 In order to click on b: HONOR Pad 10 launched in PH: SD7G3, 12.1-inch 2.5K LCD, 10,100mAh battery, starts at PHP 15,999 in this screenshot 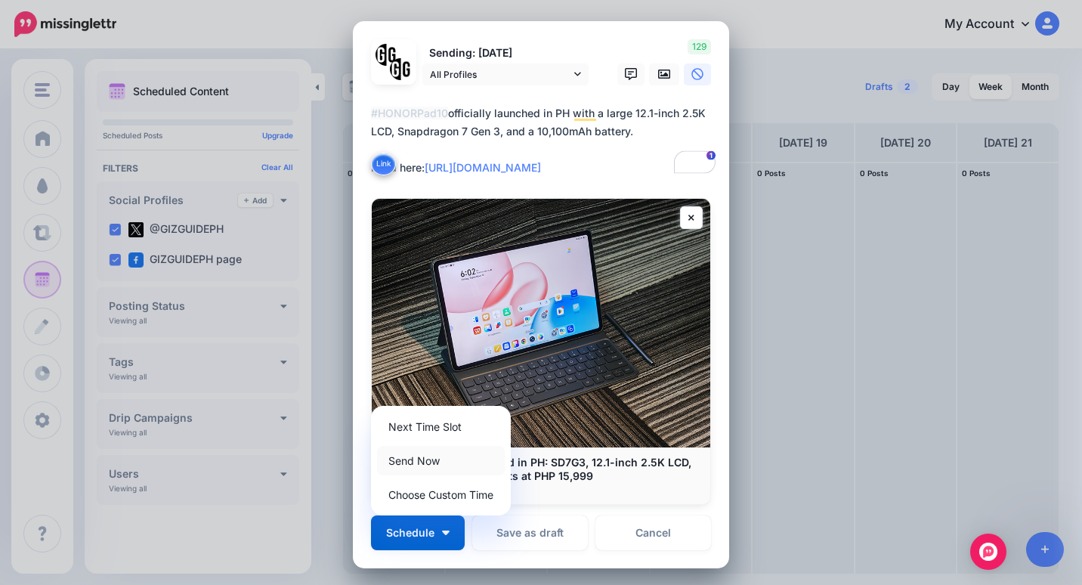, I will do `click(538, 468)`.